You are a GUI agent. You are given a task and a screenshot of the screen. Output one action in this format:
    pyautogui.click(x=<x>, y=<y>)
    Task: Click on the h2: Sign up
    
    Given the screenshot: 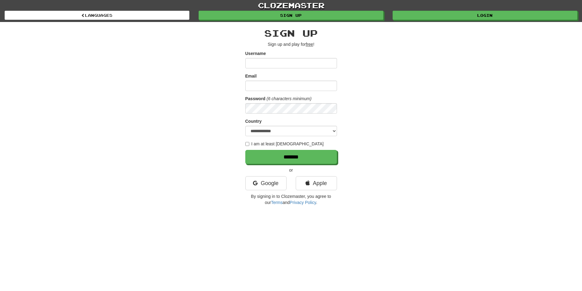 What is the action you would take?
    pyautogui.click(x=291, y=33)
    